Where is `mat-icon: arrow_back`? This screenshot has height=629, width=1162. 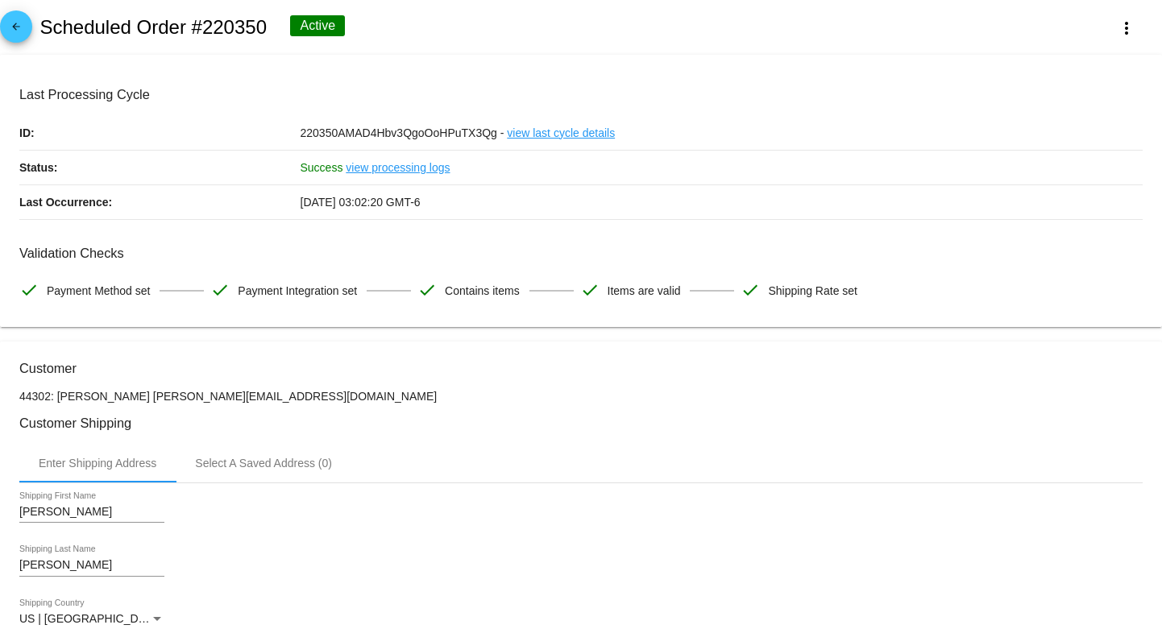 mat-icon: arrow_back is located at coordinates (16, 31).